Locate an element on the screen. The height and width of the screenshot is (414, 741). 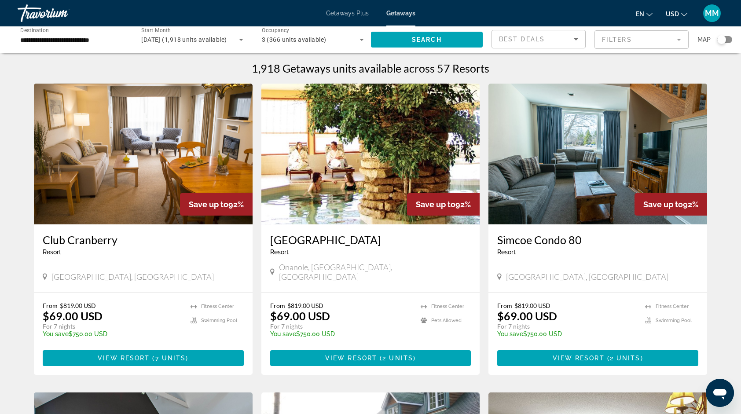
img: 1080O01L.jpg is located at coordinates (371, 154).